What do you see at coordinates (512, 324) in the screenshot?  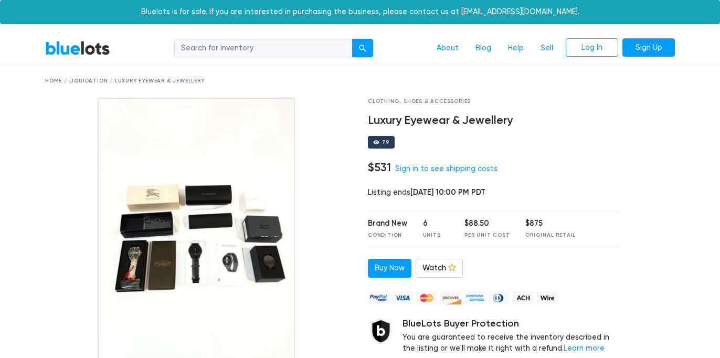 I see `h5: BlueLots Buyer Protection` at bounding box center [512, 324].